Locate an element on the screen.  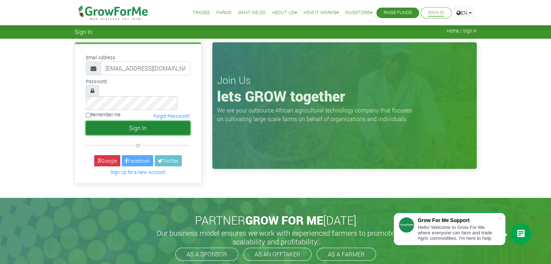
button: Sign In is located at coordinates (138, 128).